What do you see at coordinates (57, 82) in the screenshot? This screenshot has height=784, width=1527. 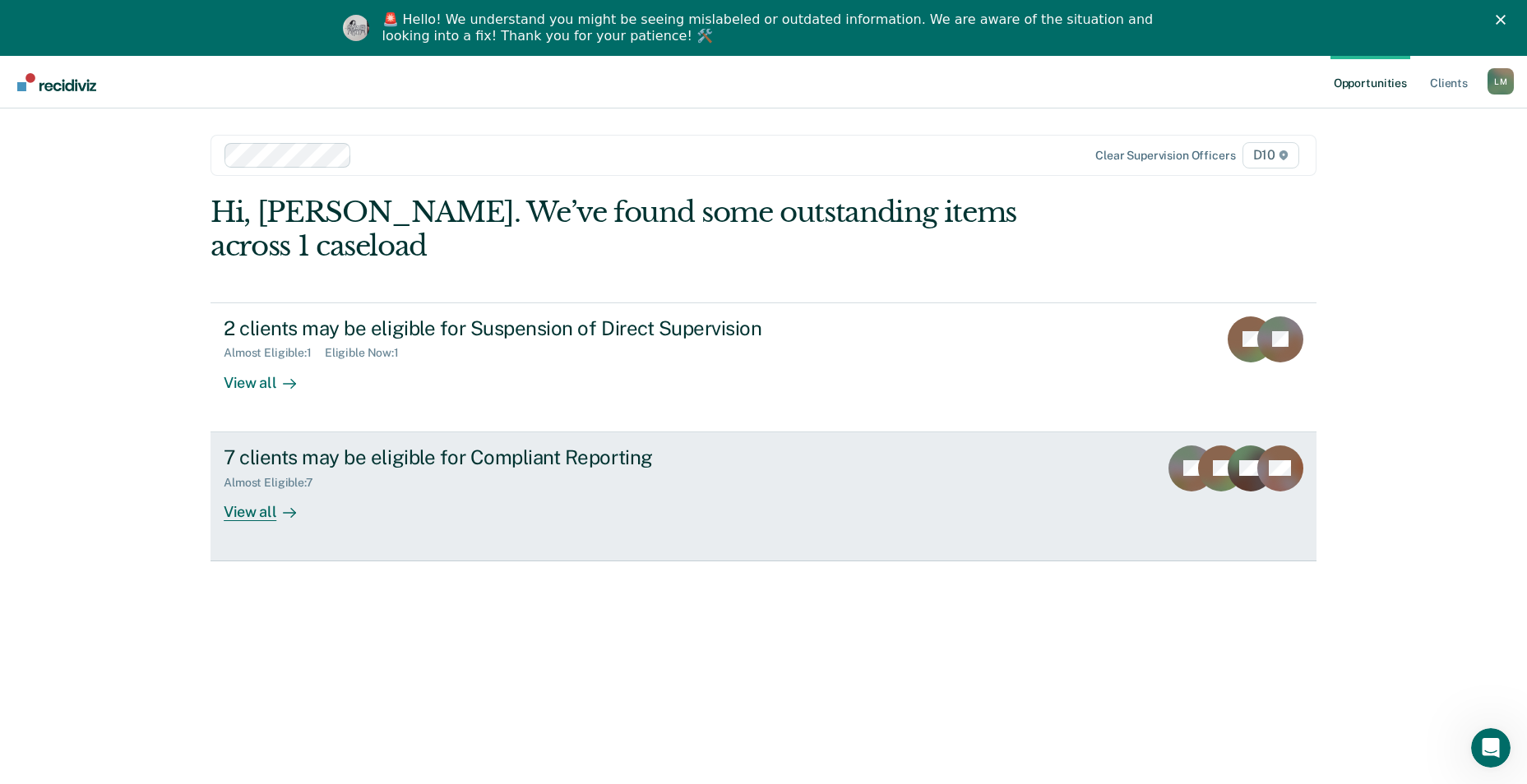 I see `img: Recidiviz` at bounding box center [57, 82].